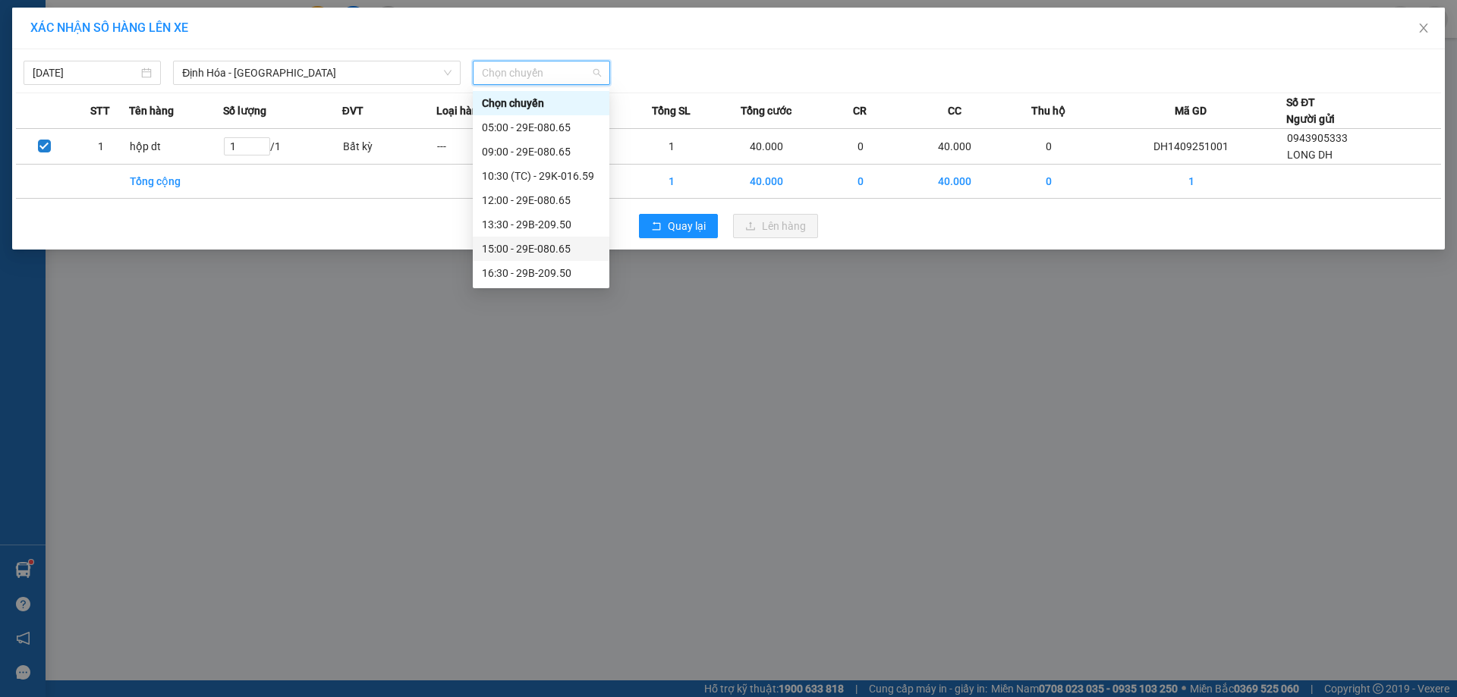 This screenshot has height=697, width=1457. Describe the element at coordinates (176, 146) in the screenshot. I see `td: hộp dt` at that location.